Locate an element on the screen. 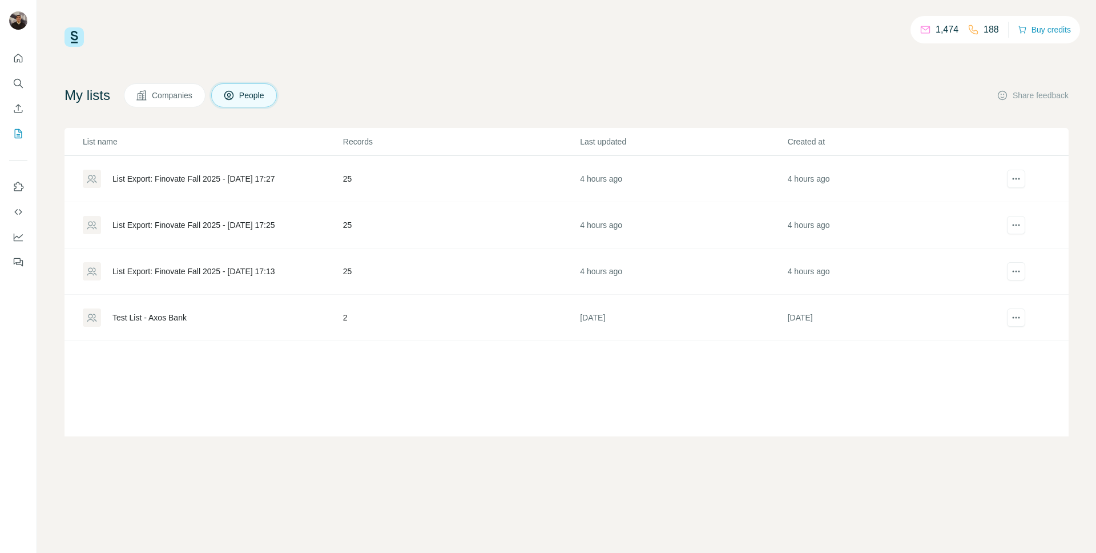 This screenshot has height=553, width=1096. button: Dashboard is located at coordinates (18, 237).